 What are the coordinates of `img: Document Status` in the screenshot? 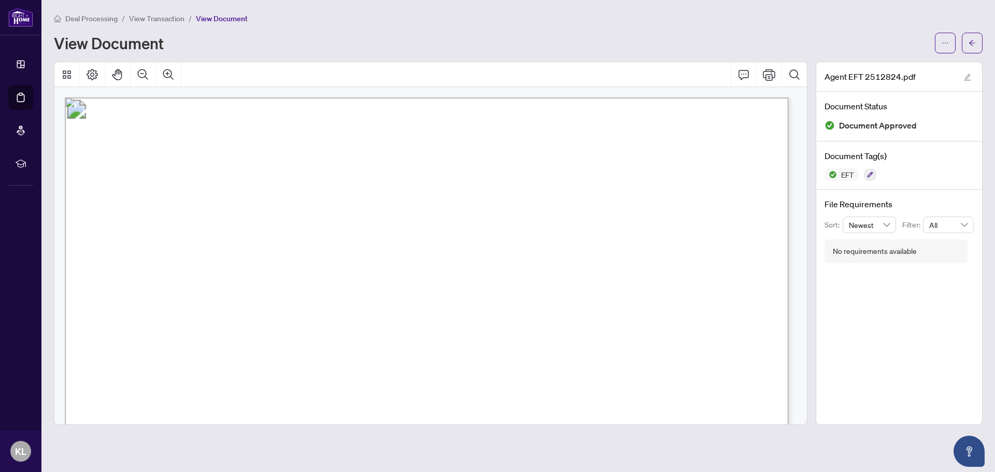 It's located at (829, 125).